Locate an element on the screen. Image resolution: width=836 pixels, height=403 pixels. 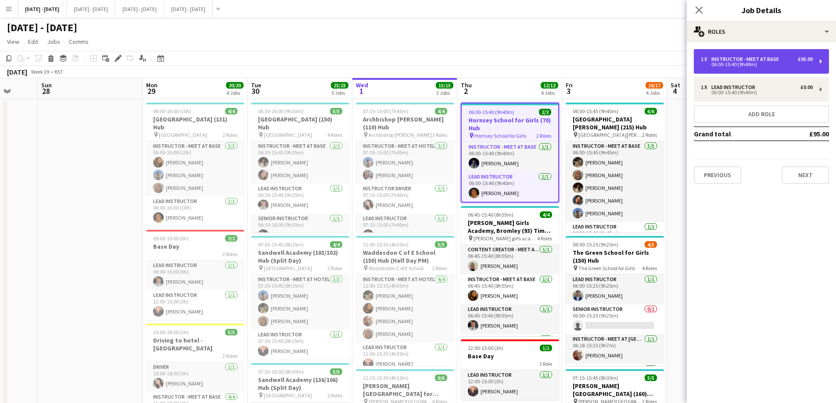
div: Roles is located at coordinates (762, 32).